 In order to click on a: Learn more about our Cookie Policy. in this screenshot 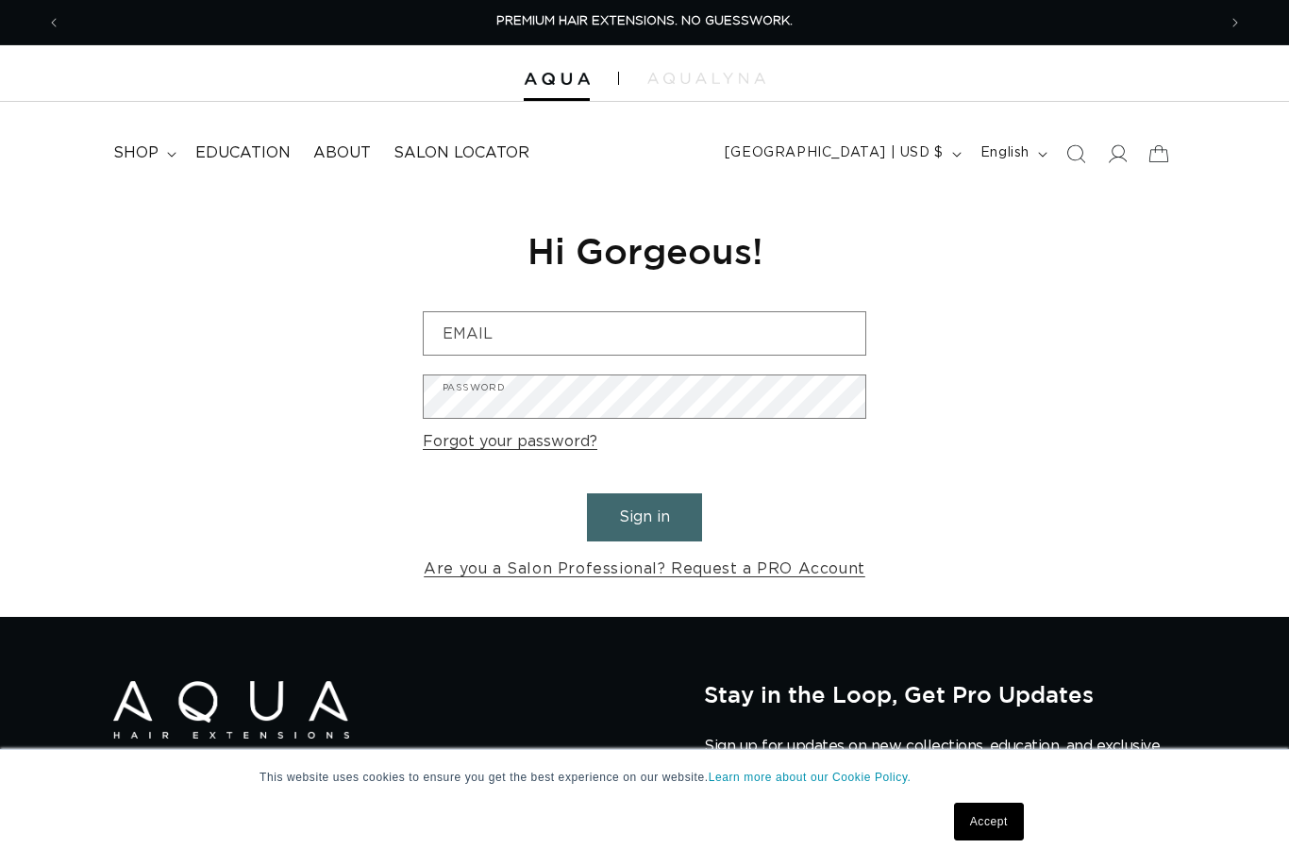, I will do `click(810, 778)`.